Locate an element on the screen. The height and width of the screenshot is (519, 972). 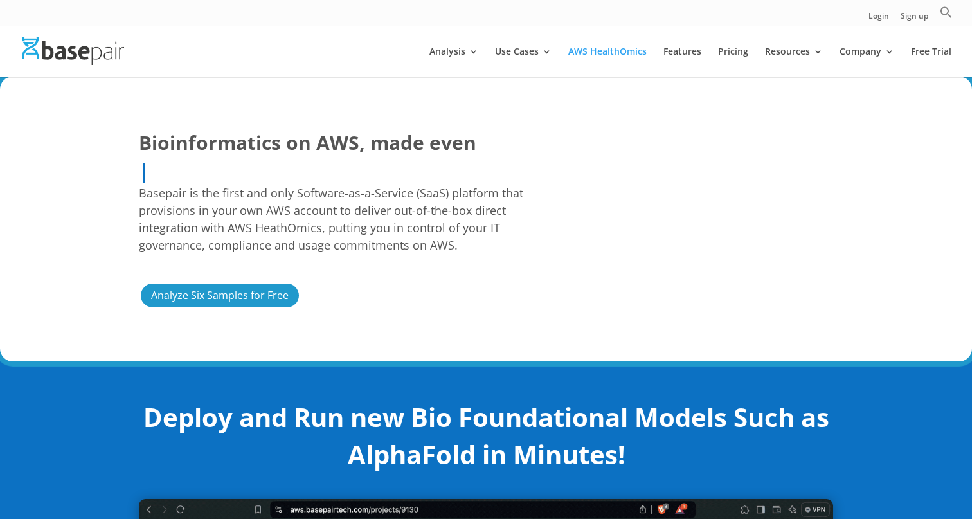
svg: Search is located at coordinates (946, 12).